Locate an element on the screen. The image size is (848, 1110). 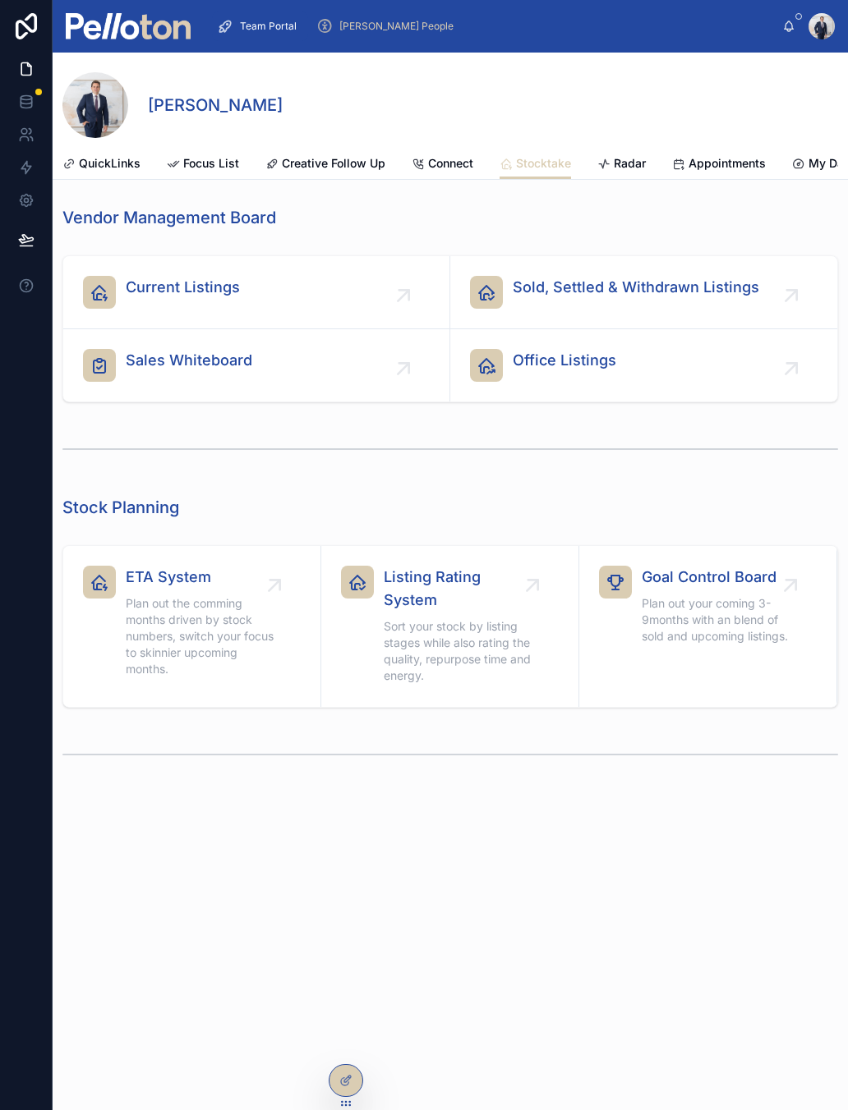
span: Sales Whiteboard is located at coordinates (189, 361).